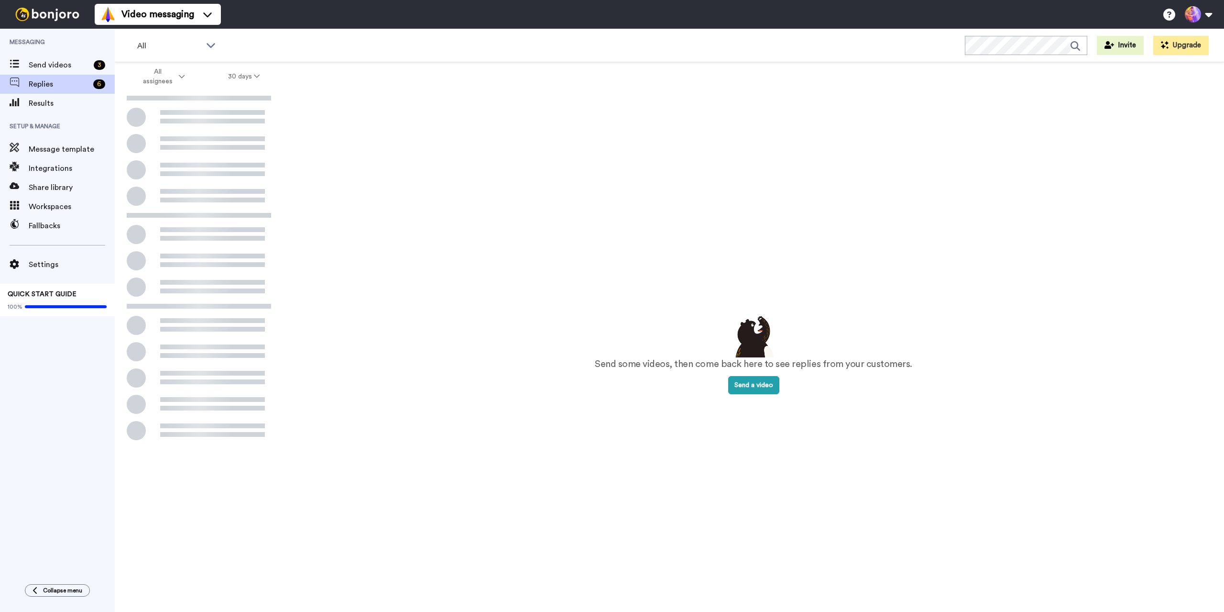 This screenshot has height=612, width=1224. What do you see at coordinates (1120, 45) in the screenshot?
I see `button: Invite` at bounding box center [1120, 45].